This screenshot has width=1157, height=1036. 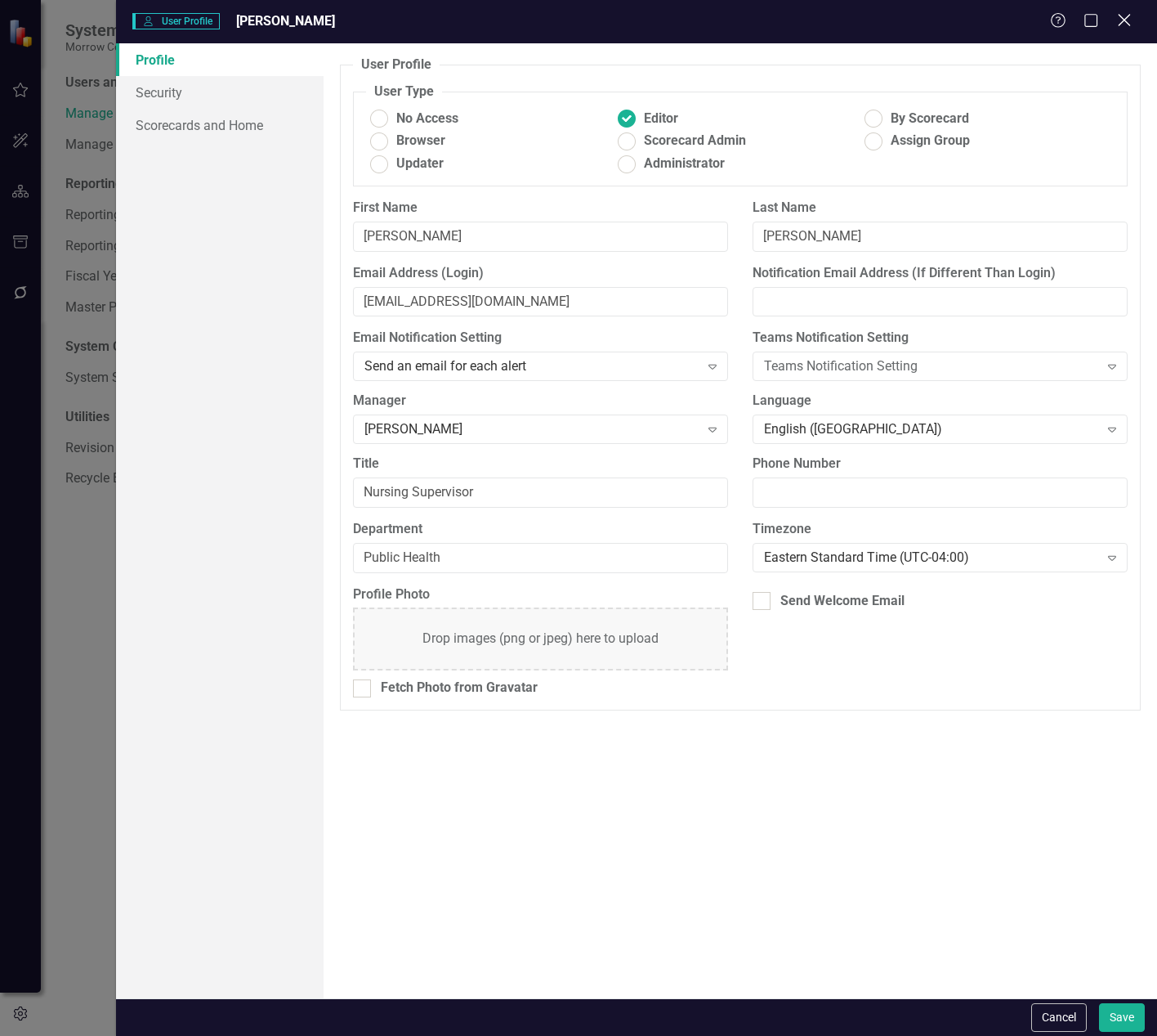 I want to click on span: No Access, so click(x=427, y=118).